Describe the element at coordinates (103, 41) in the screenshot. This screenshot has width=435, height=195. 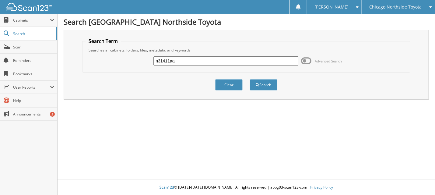
I see `legend: Search Term` at that location.